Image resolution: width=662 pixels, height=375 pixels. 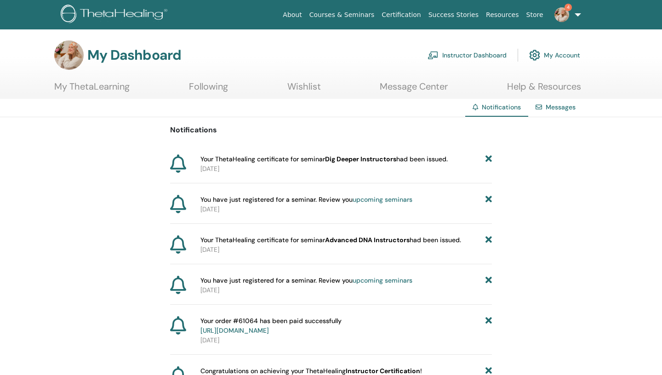 What do you see at coordinates (115, 15) in the screenshot?
I see `img: logo.png` at bounding box center [115, 15].